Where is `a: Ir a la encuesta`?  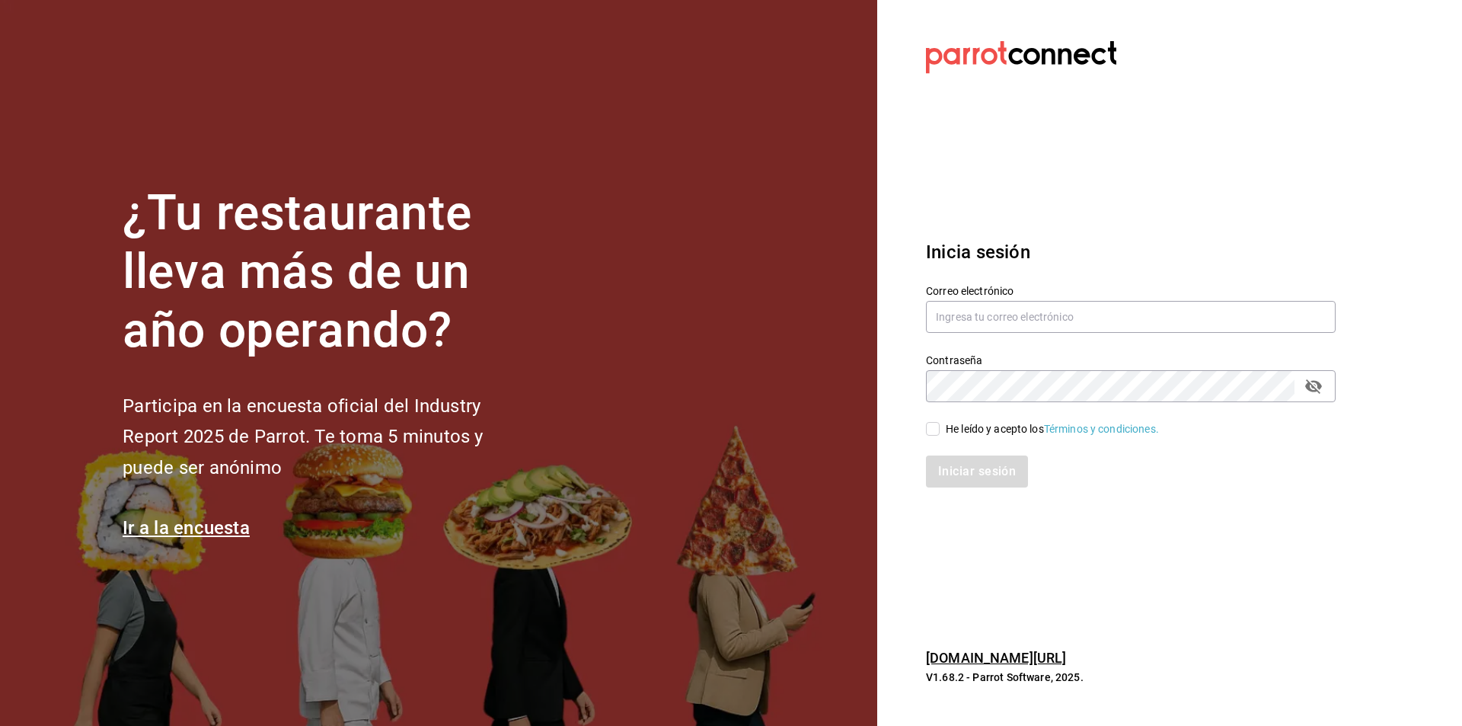 a: Ir a la encuesta is located at coordinates (186, 528).